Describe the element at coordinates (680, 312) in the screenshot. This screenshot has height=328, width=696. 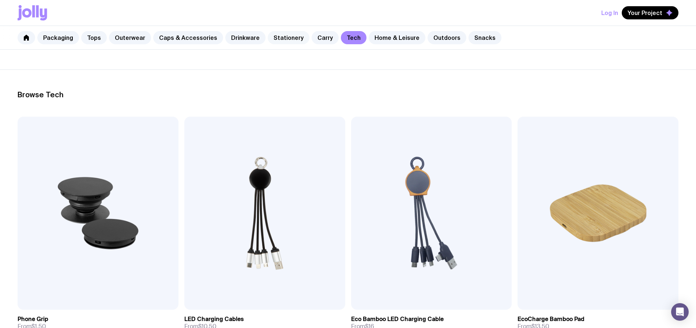
I see `div: Open Intercom Messenger` at that location.